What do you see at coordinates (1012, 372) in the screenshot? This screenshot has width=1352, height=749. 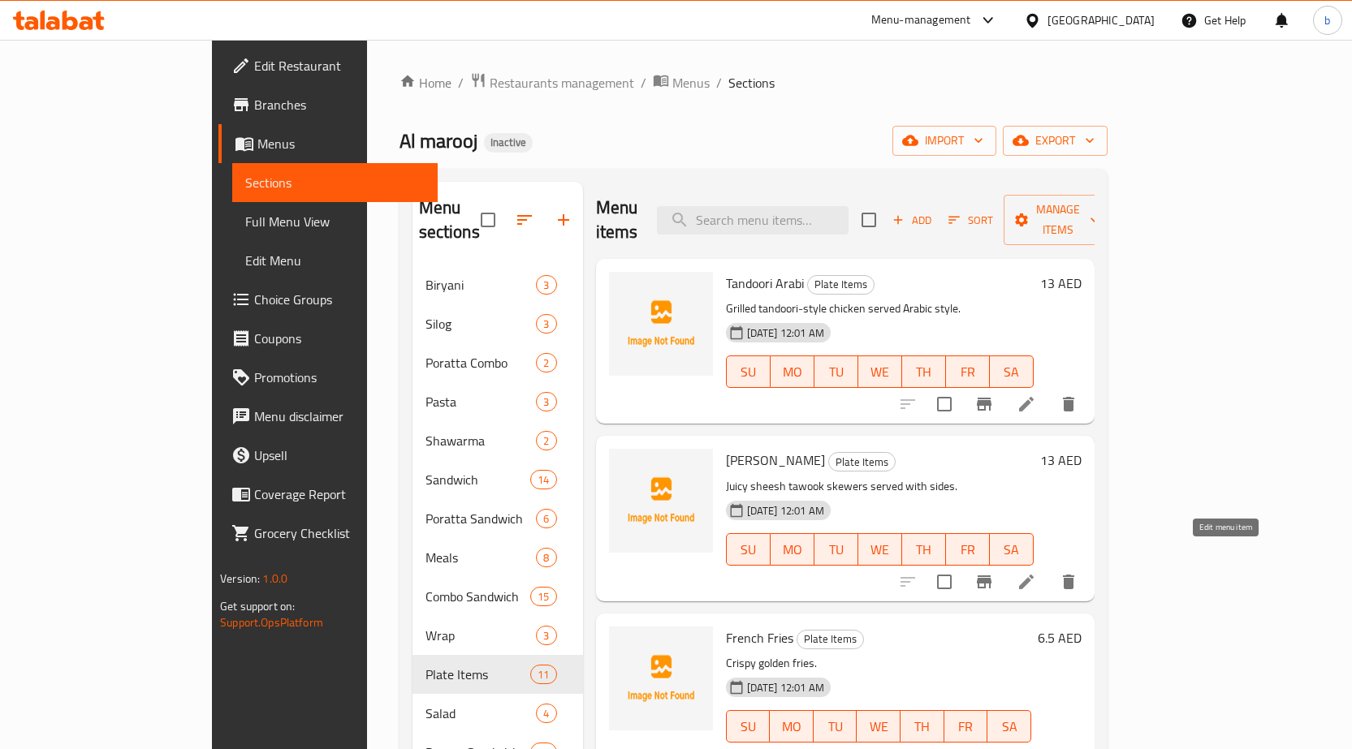 I see `span: SA` at bounding box center [1012, 372].